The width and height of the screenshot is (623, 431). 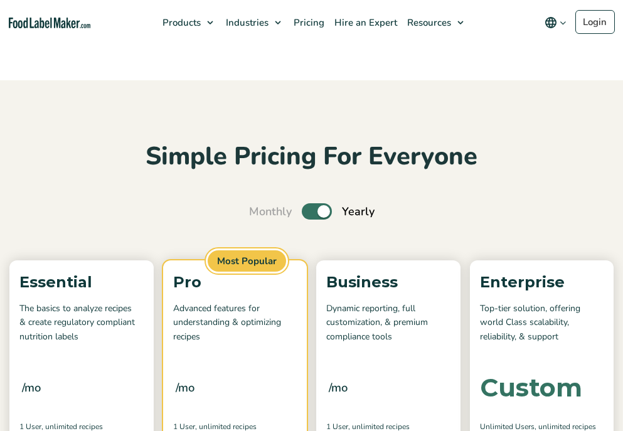 What do you see at coordinates (317, 211) in the screenshot?
I see `label: Toggle` at bounding box center [317, 211].